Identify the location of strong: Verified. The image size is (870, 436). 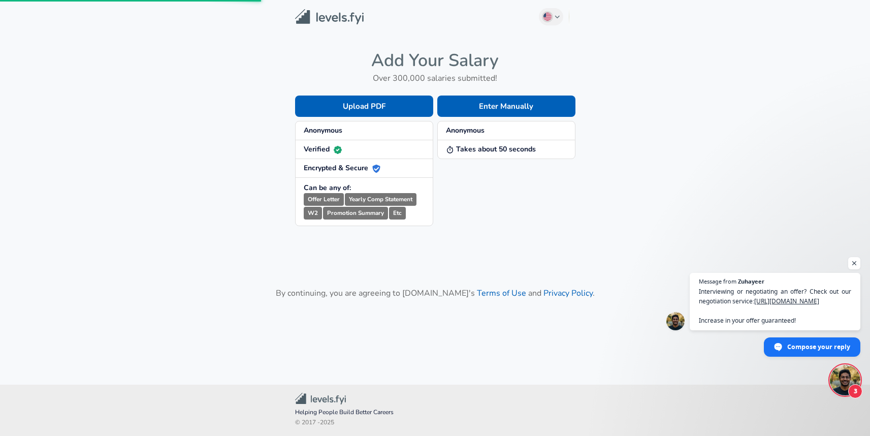
(323, 149).